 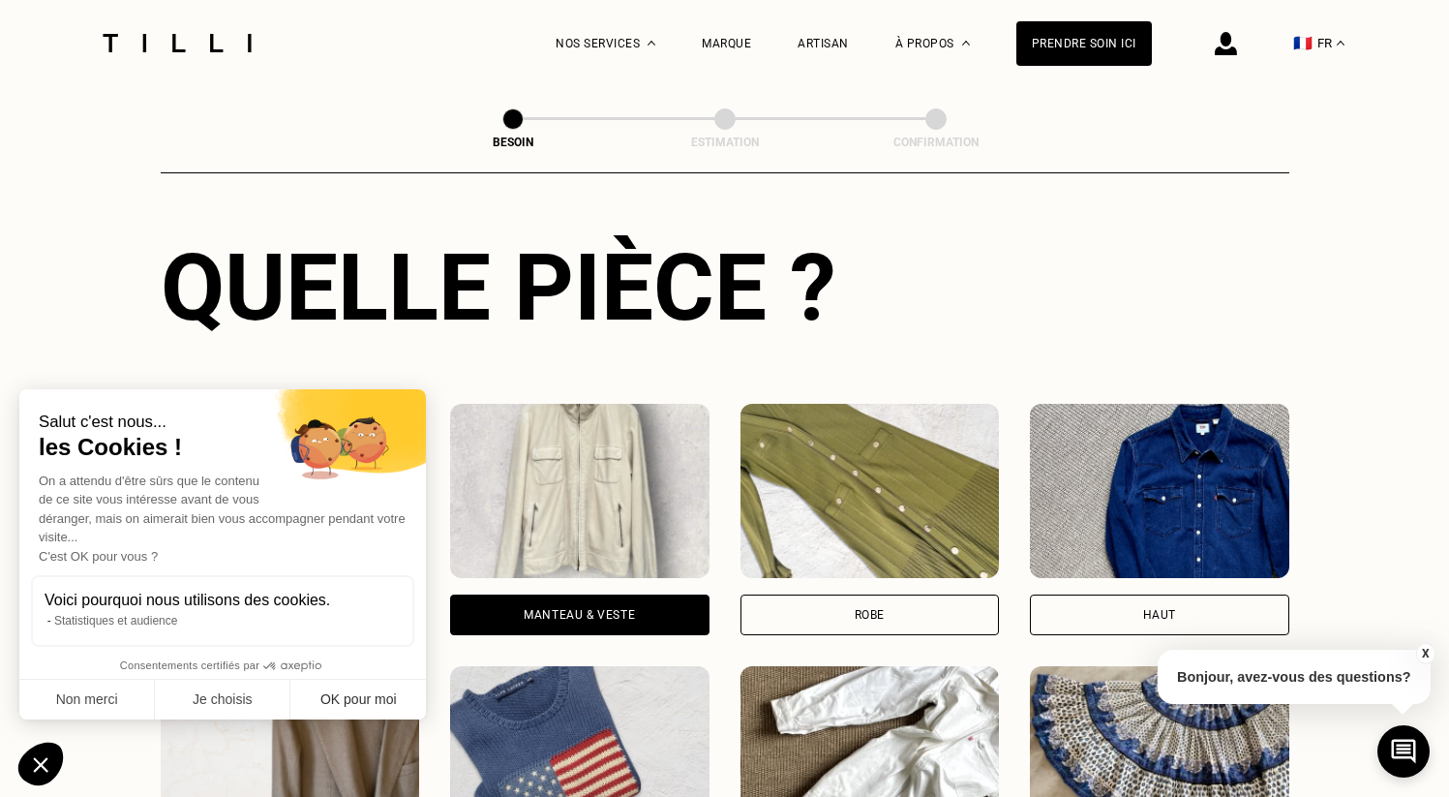 I want to click on p: Bonjour, avez-vous des questions?, so click(x=1295, y=677).